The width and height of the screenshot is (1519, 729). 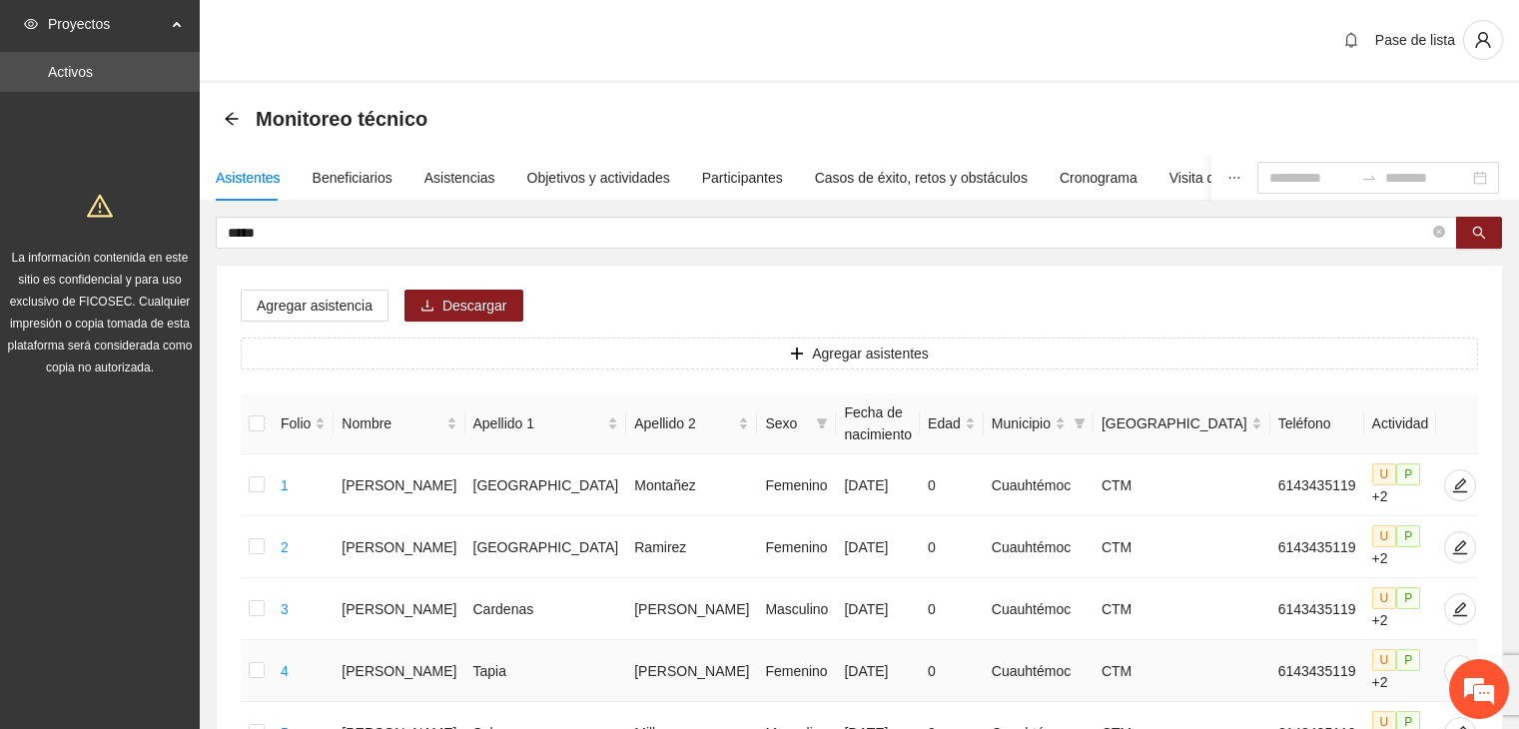 I want to click on a: 1, so click(x=285, y=485).